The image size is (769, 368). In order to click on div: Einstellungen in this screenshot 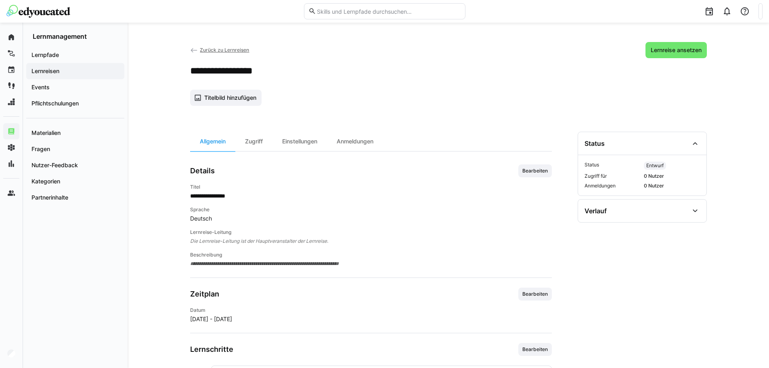, I will do `click(299, 141)`.